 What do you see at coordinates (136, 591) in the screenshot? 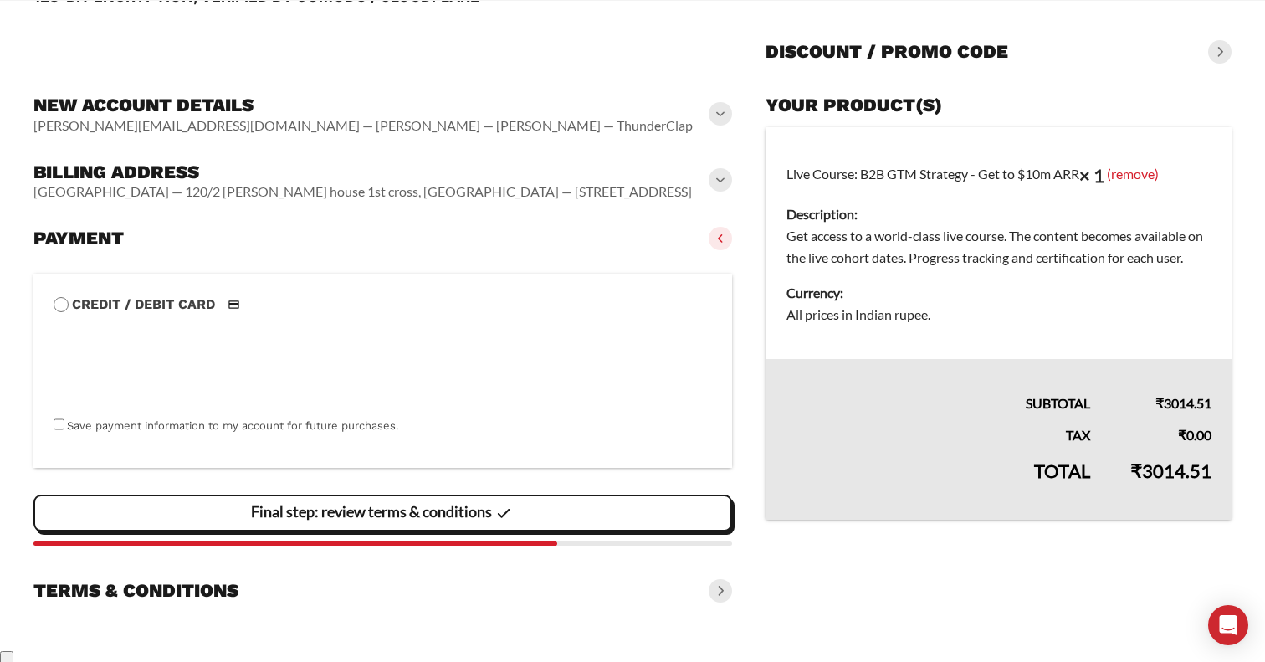
I see `h3: Terms & conditions` at bounding box center [136, 591].